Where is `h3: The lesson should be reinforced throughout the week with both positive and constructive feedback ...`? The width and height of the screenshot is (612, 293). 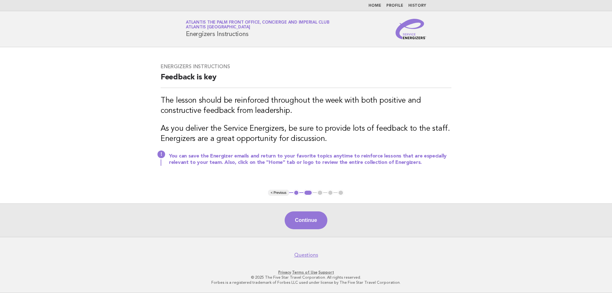
h3: The lesson should be reinforced throughout the week with both positive and constructive feedback ... is located at coordinates (306, 106).